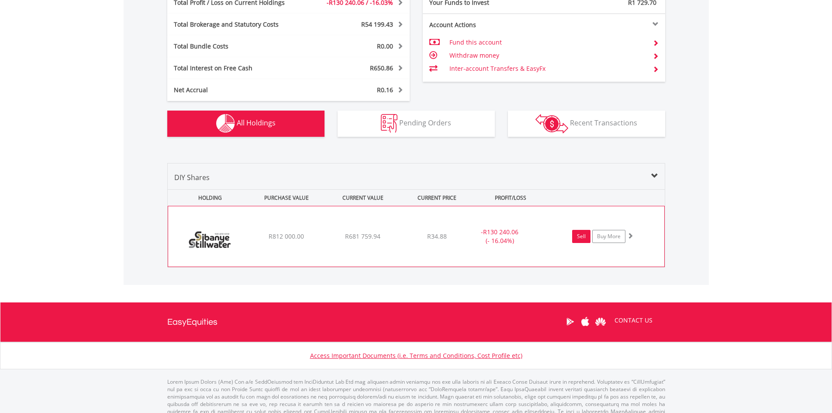 The width and height of the screenshot is (832, 413). What do you see at coordinates (246, 124) in the screenshot?
I see `button: All Holdings` at bounding box center [246, 124].